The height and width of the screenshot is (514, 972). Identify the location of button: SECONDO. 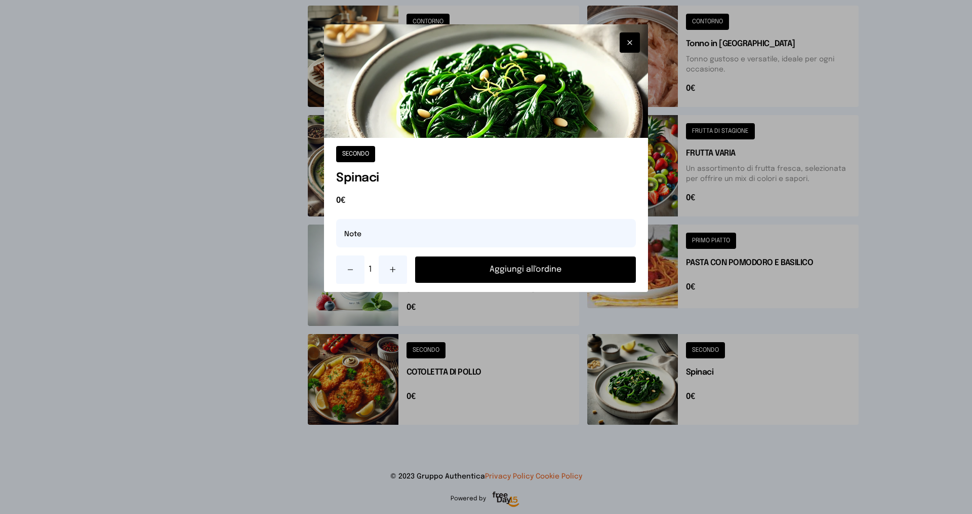
(356, 154).